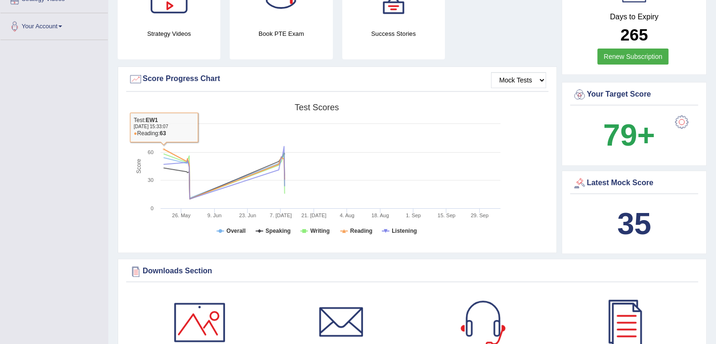  What do you see at coordinates (169, 33) in the screenshot?
I see `h4: Strategy Videos` at bounding box center [169, 33].